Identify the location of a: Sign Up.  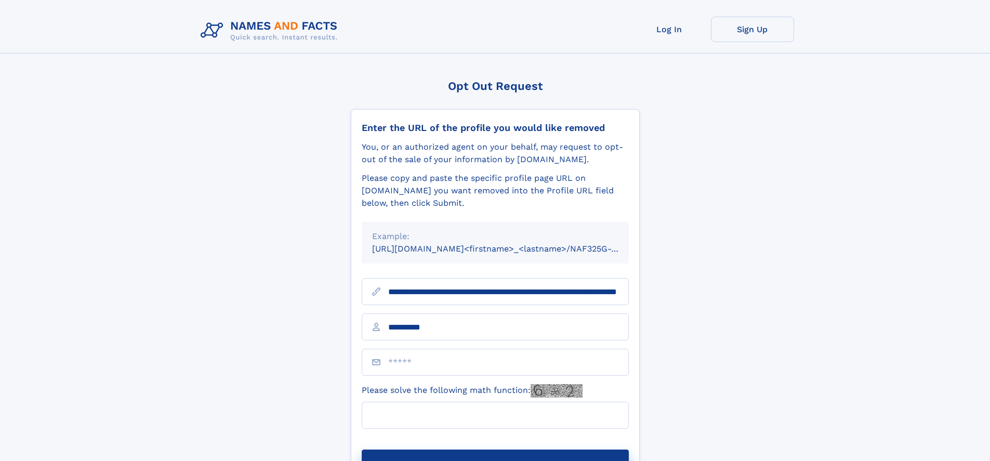
(753, 29).